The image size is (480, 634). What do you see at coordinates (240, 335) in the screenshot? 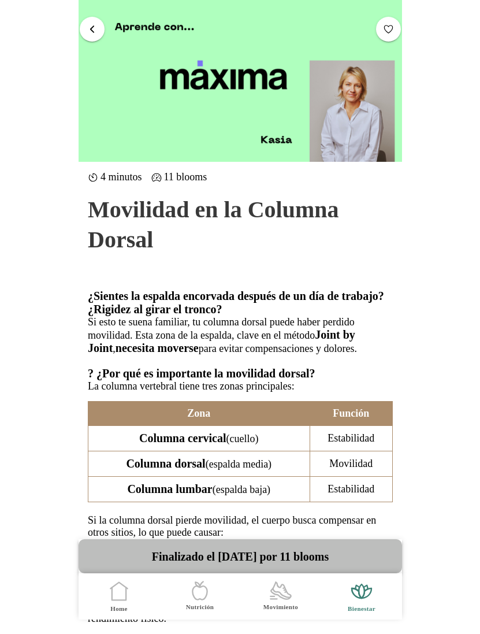
I see `div: Si esto te suena familiar, tu columna dorsal puede haber perdido movilidad. Esta zona de la espal...` at bounding box center [240, 335].